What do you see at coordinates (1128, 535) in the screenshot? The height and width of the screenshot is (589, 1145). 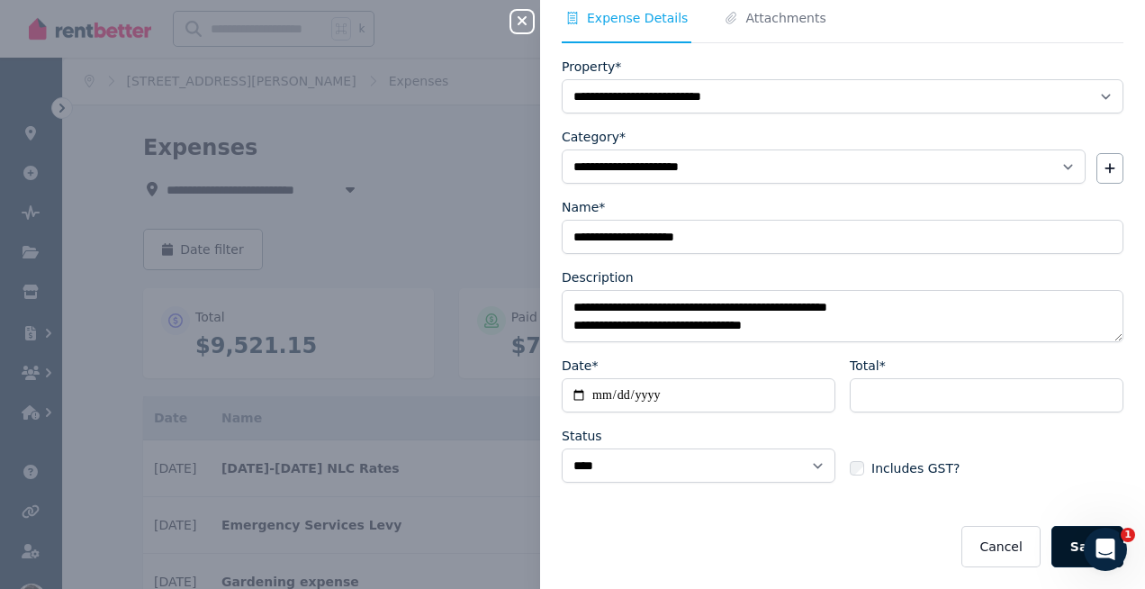 I see `span: 1` at bounding box center [1128, 535].